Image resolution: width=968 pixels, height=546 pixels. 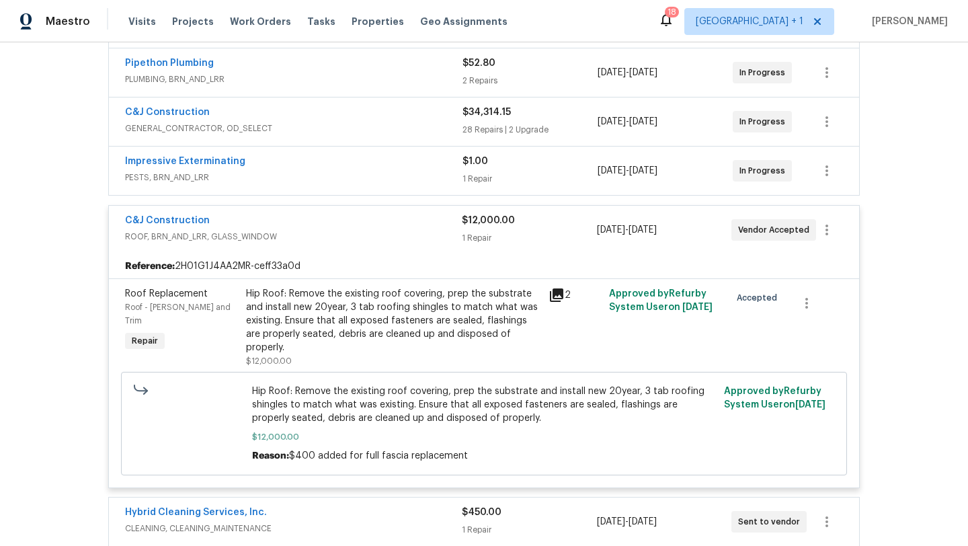 I want to click on a: Impressive Exterminating, so click(x=185, y=161).